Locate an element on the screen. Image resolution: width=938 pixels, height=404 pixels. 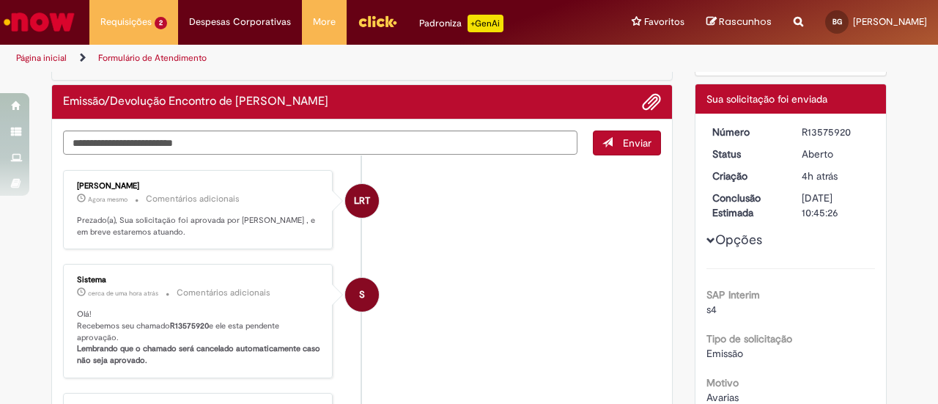
h2: Emissão/Devolução Encontro de Contas Fornecedor Histórico de tíquete is located at coordinates (196, 102).